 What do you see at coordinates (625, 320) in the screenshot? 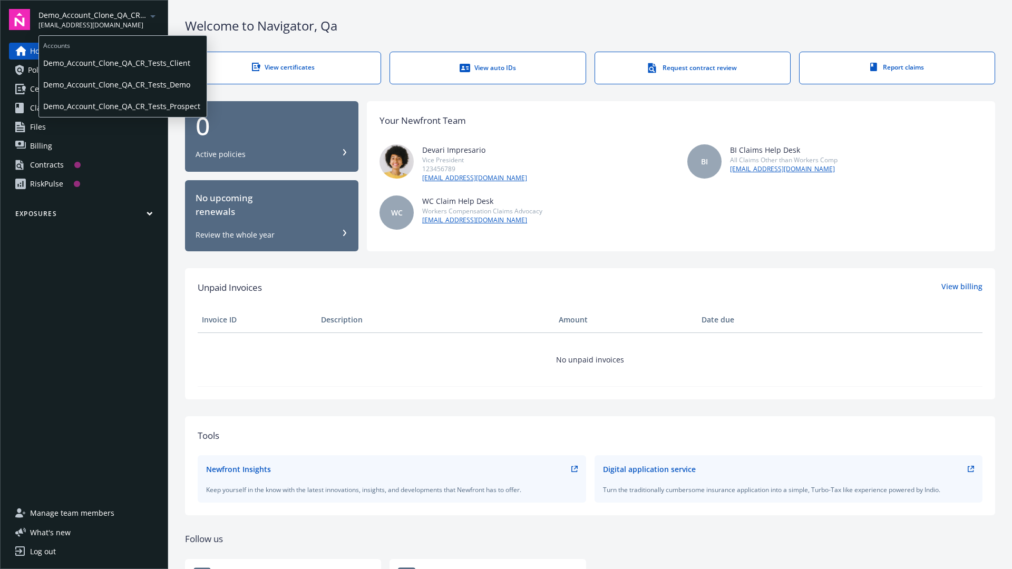
I see `th: Amount` at bounding box center [625, 320].